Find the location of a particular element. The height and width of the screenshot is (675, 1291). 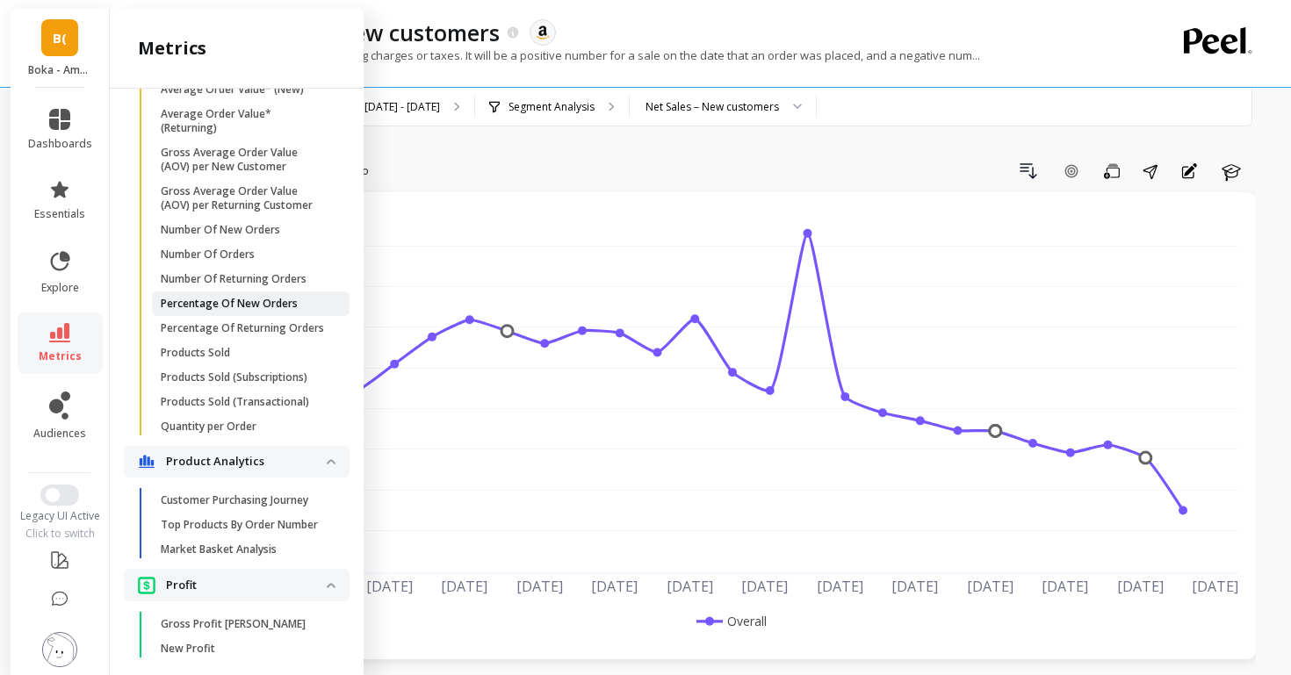

span: metrics is located at coordinates (60, 357).